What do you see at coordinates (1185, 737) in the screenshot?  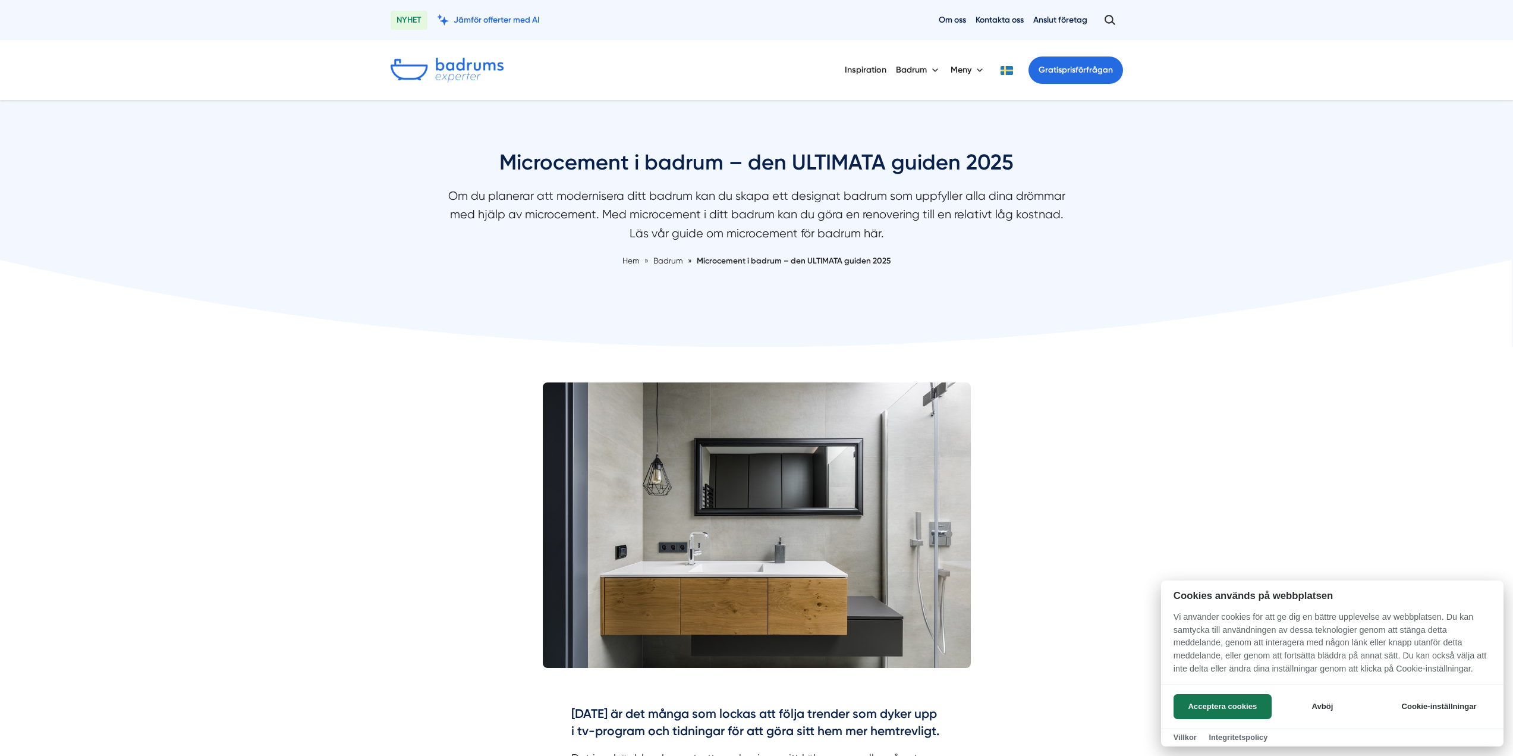 I see `a: Villkor` at bounding box center [1185, 737].